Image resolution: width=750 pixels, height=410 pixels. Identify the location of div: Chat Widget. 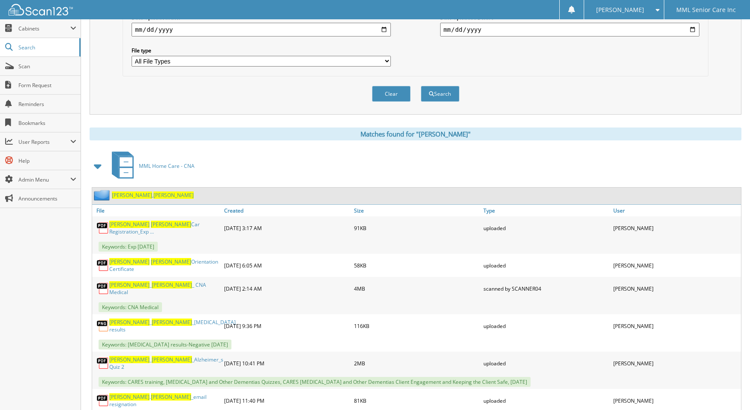
(729, 389).